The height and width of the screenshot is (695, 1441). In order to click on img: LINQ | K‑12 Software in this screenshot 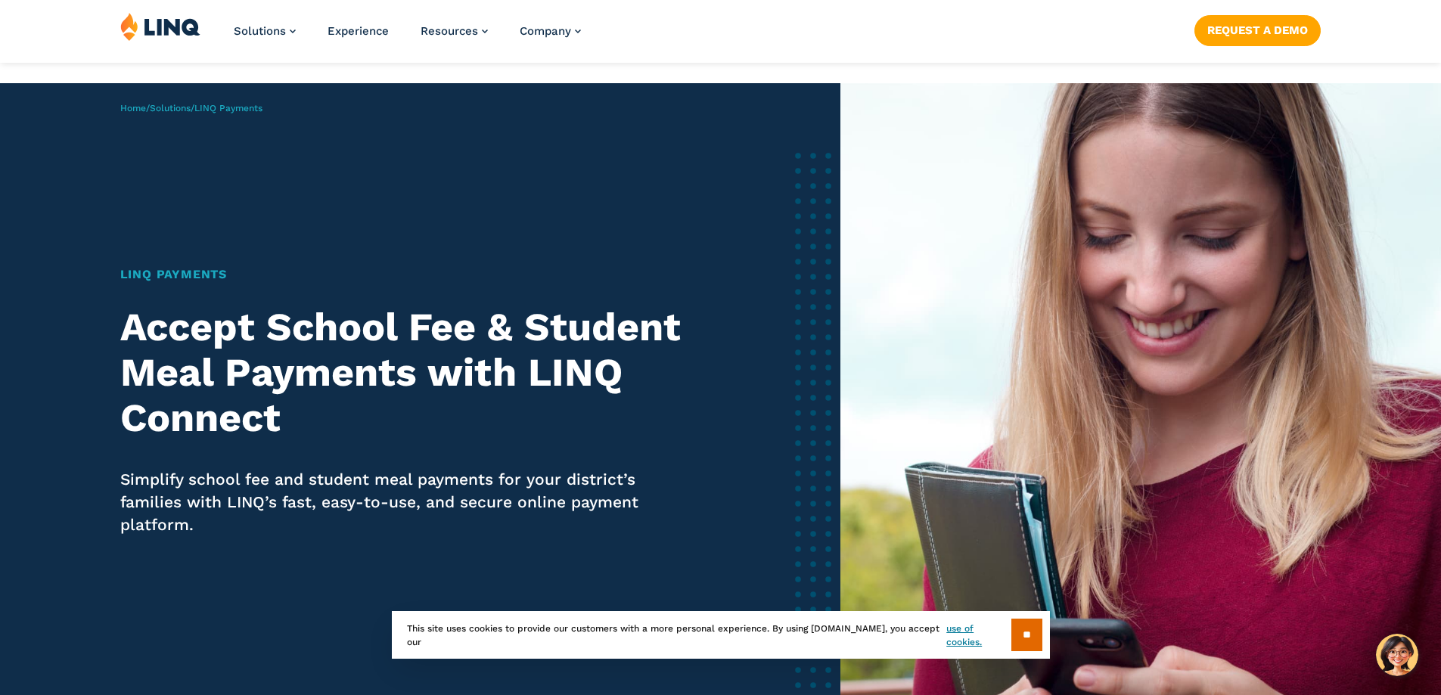, I will do `click(160, 26)`.